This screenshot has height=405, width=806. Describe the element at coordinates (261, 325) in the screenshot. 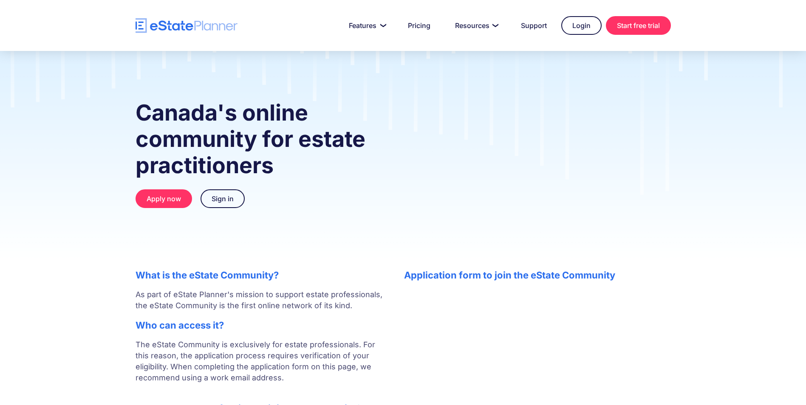

I see `h2: Who can access it?` at that location.